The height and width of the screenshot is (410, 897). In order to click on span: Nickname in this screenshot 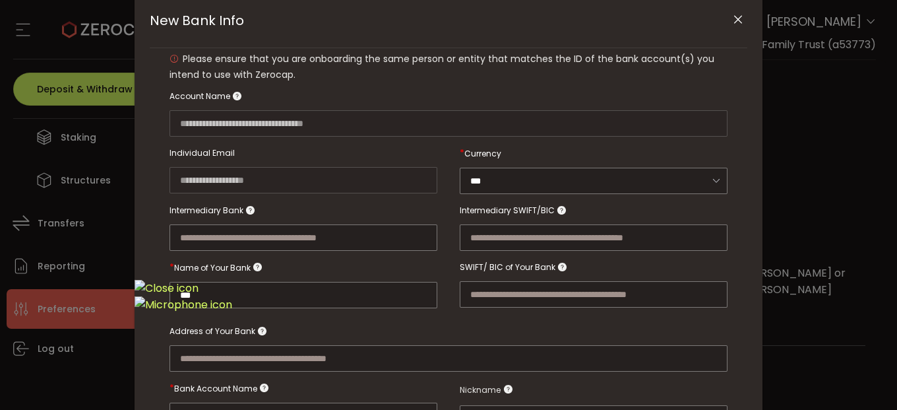, I will do `click(480, 390)`.